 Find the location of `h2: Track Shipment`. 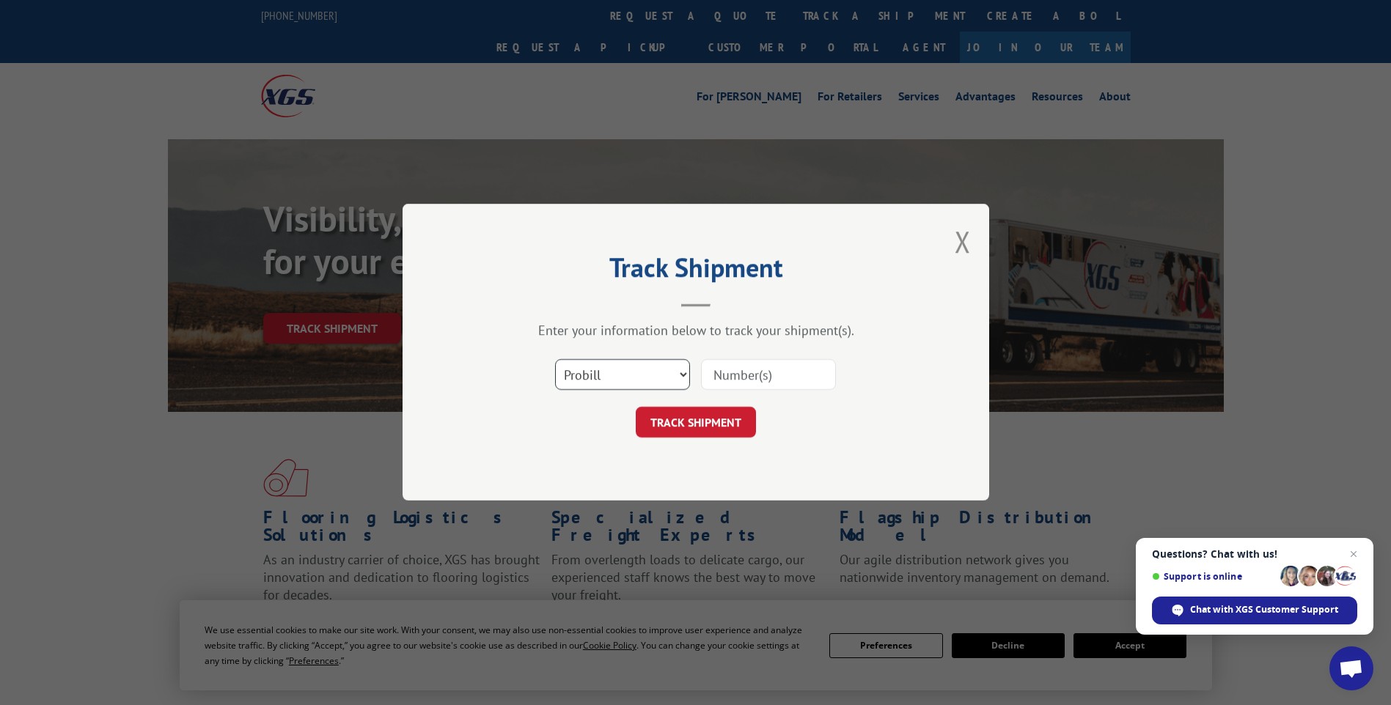

h2: Track Shipment is located at coordinates (696, 271).